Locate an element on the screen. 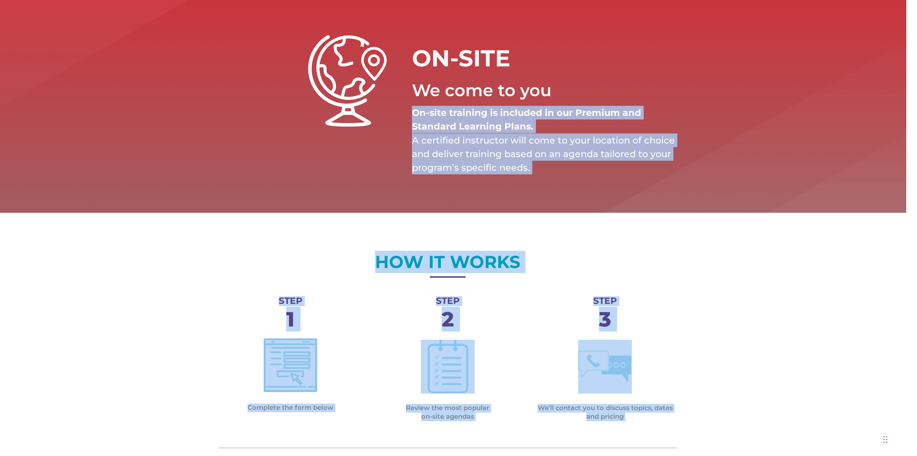 This screenshot has height=456, width=917. strong: On-site training is included in our Premium and Standard Learning Plans. is located at coordinates (527, 119).